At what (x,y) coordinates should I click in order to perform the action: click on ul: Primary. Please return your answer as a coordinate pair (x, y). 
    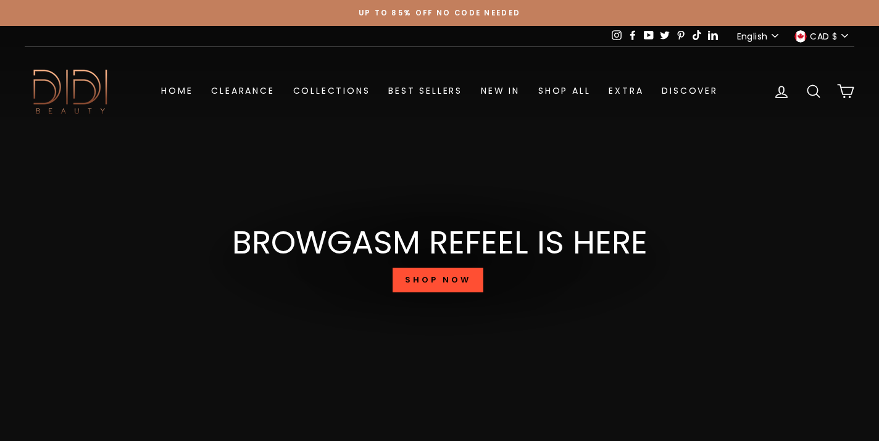
    Looking at the image, I should click on (439, 91).